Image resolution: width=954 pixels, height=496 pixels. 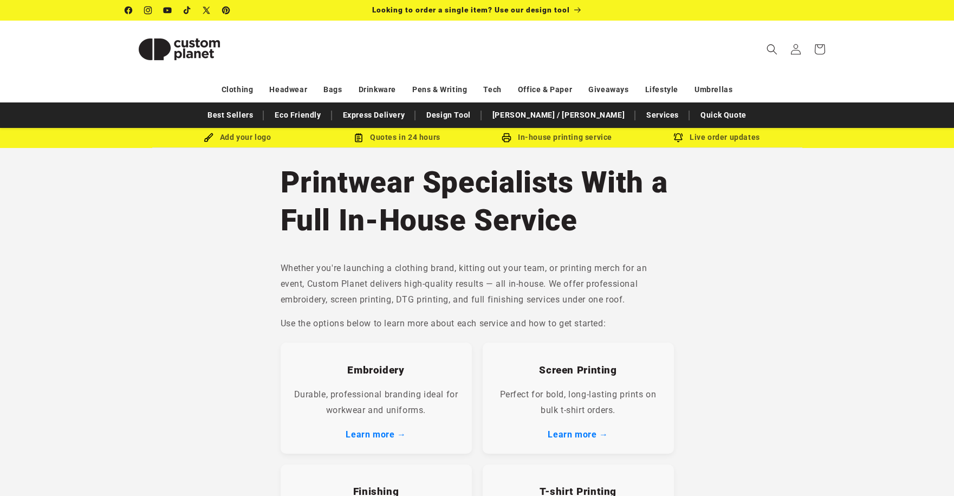 I want to click on summary: Search, so click(x=772, y=49).